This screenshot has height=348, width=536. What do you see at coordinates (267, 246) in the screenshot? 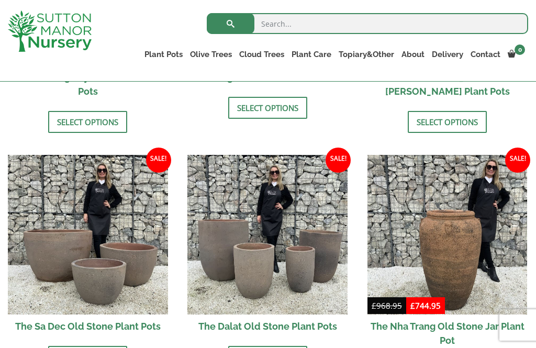
I see `a: Sale! The Dalat Old Stone Plant Pots` at bounding box center [267, 246].